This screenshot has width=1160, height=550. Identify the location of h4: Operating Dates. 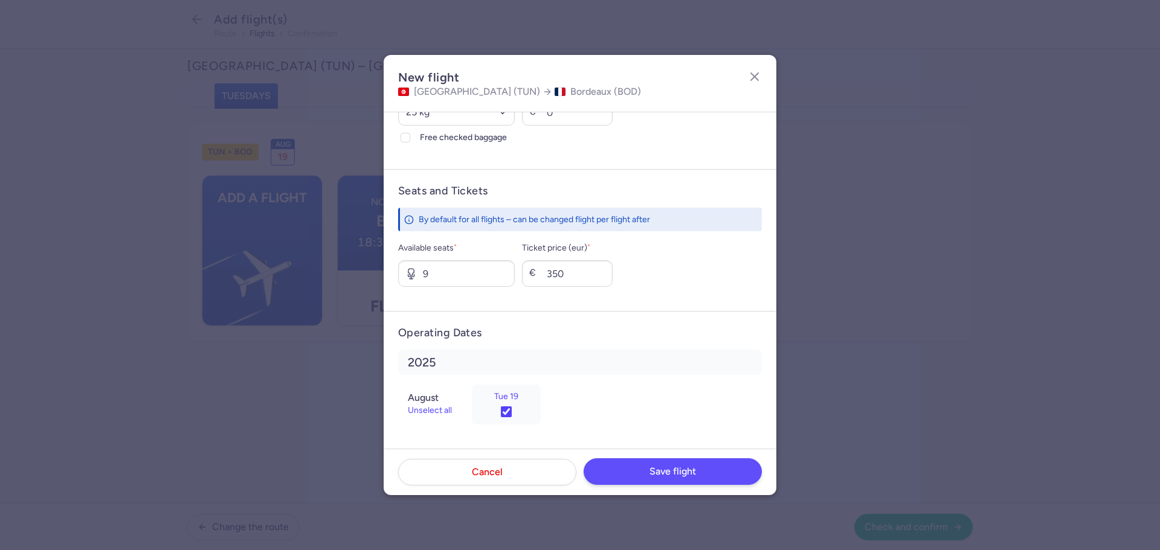
(580, 333).